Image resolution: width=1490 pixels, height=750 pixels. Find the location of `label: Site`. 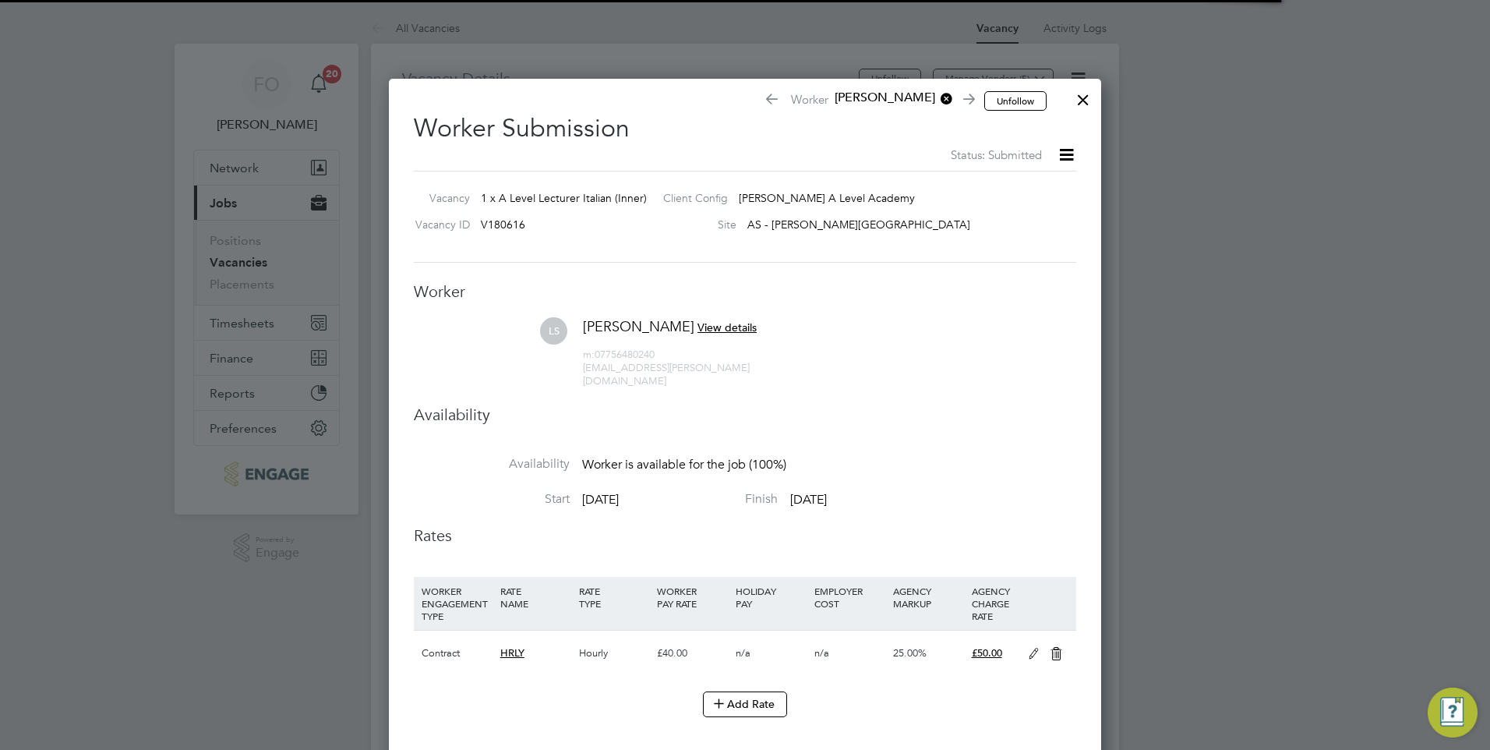

label: Site is located at coordinates (693, 224).